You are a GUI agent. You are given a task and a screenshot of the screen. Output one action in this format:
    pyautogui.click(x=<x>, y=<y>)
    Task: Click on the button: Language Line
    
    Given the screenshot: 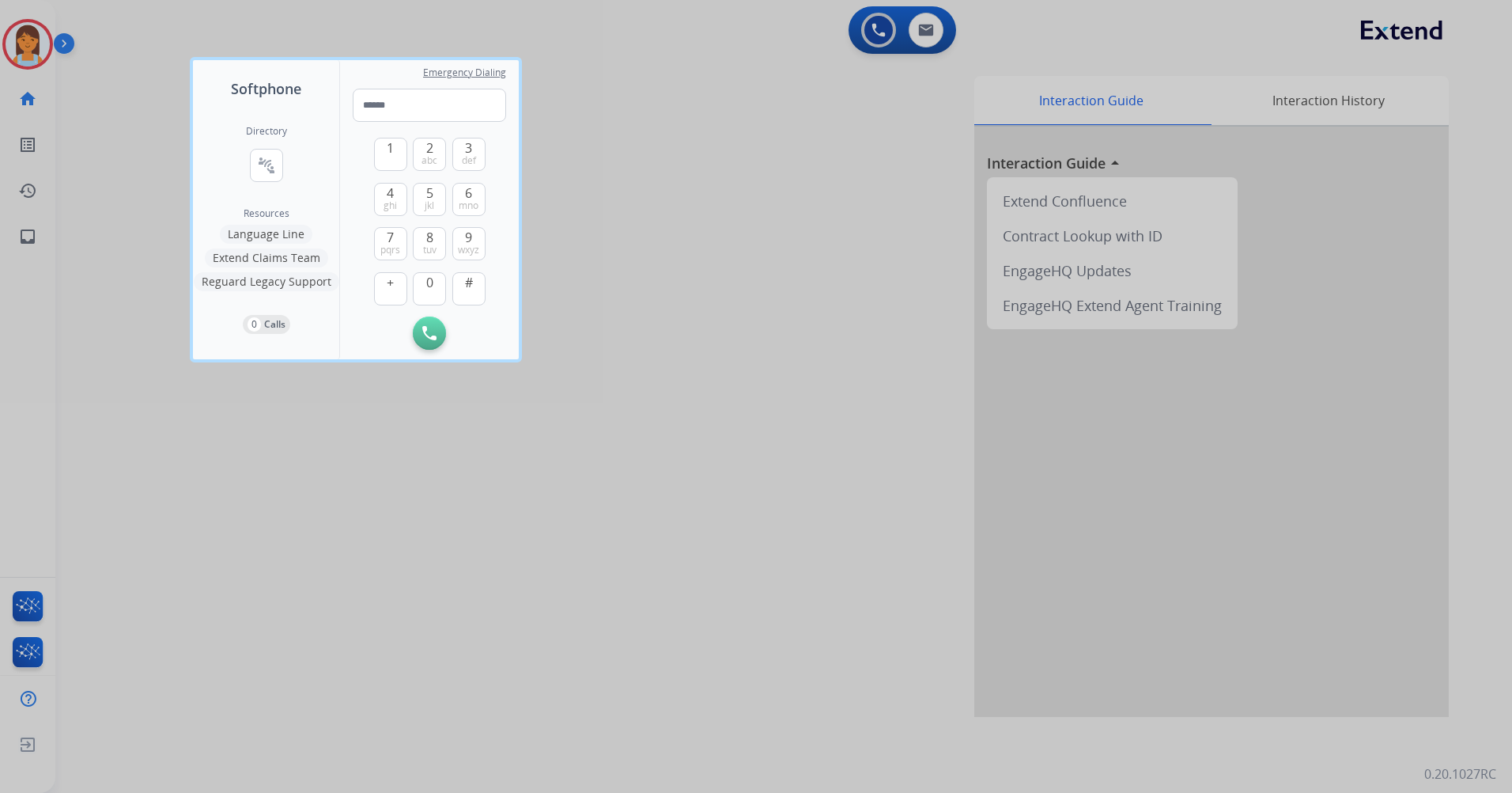 What is the action you would take?
    pyautogui.click(x=266, y=234)
    